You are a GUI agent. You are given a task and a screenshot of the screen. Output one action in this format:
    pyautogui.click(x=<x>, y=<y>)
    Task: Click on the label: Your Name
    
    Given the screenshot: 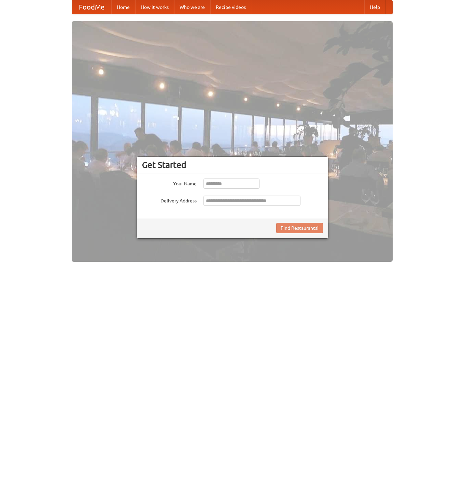 What is the action you would take?
    pyautogui.click(x=169, y=183)
    